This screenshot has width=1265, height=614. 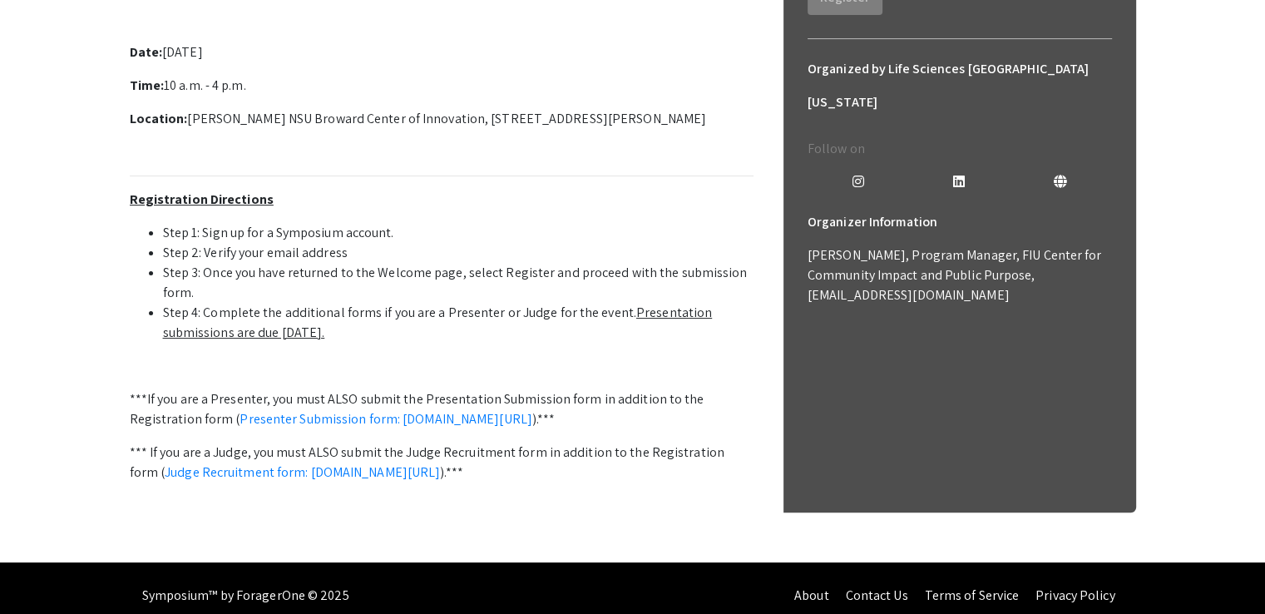 What do you see at coordinates (876, 595) in the screenshot?
I see `a: Contact Us` at bounding box center [876, 595].